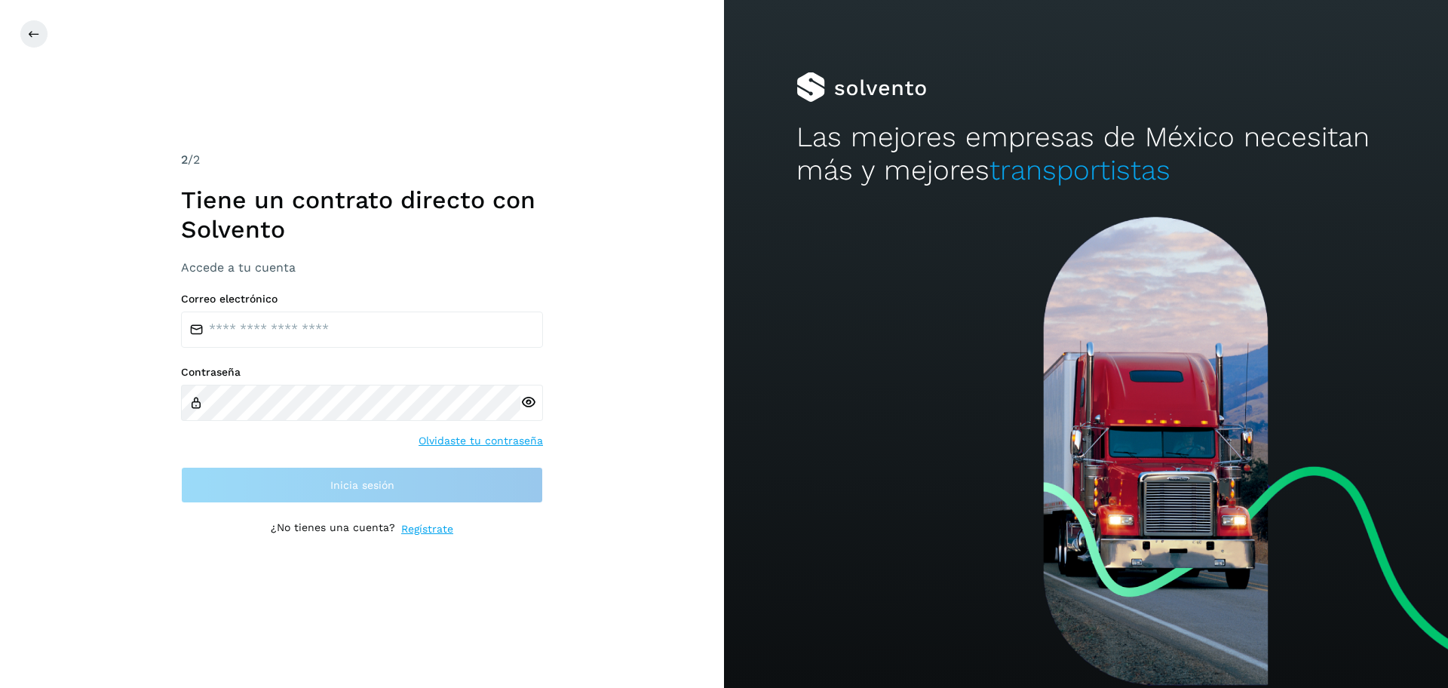 The height and width of the screenshot is (688, 1448). Describe the element at coordinates (362, 299) in the screenshot. I see `label: Correo electrónico` at that location.